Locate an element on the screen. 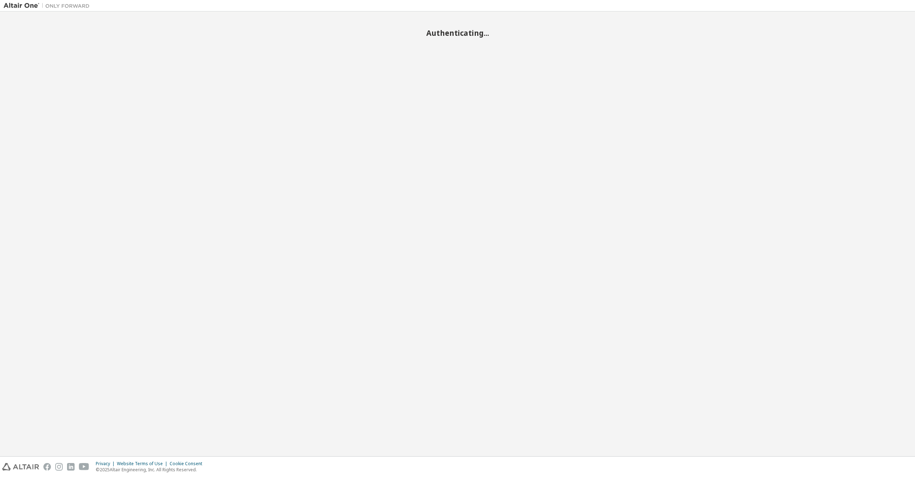 Image resolution: width=915 pixels, height=477 pixels. div: Privacy is located at coordinates (106, 464).